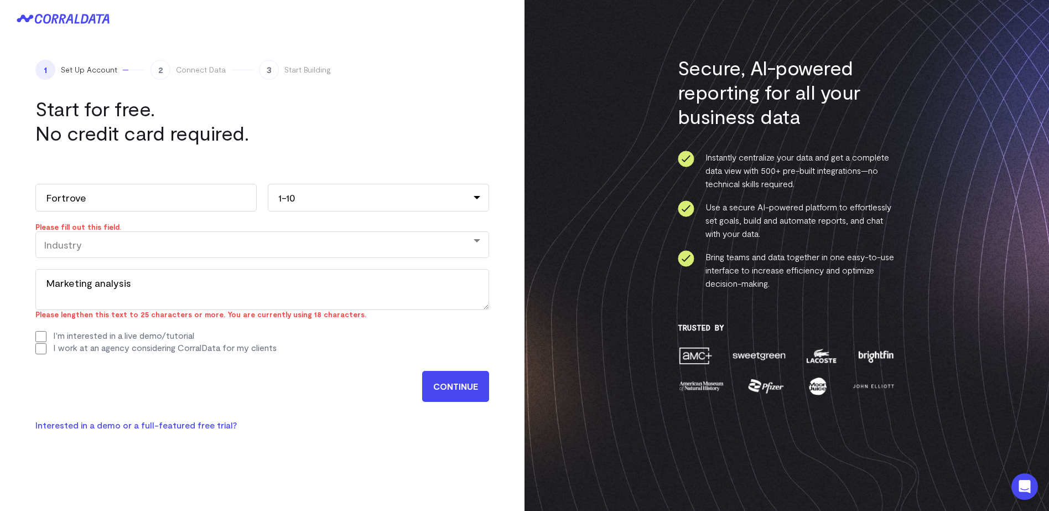 This screenshot has width=1049, height=511. Describe the element at coordinates (269, 70) in the screenshot. I see `span: 3` at that location.